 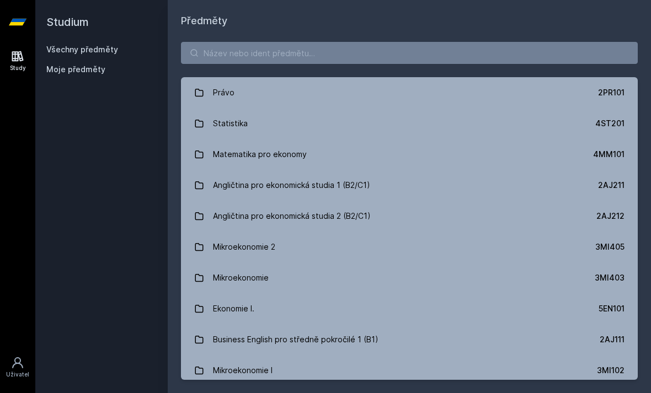 What do you see at coordinates (18, 367) in the screenshot?
I see `a: Uživatel` at bounding box center [18, 367].